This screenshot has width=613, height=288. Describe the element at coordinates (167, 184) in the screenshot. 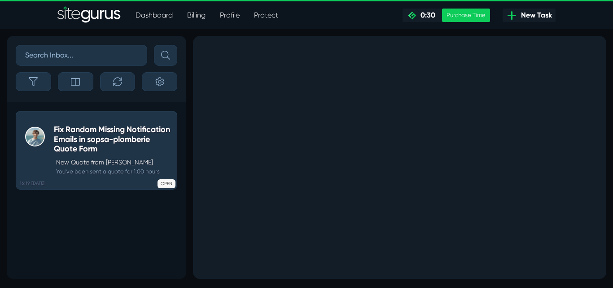

I see `span: OPEN` at that location.